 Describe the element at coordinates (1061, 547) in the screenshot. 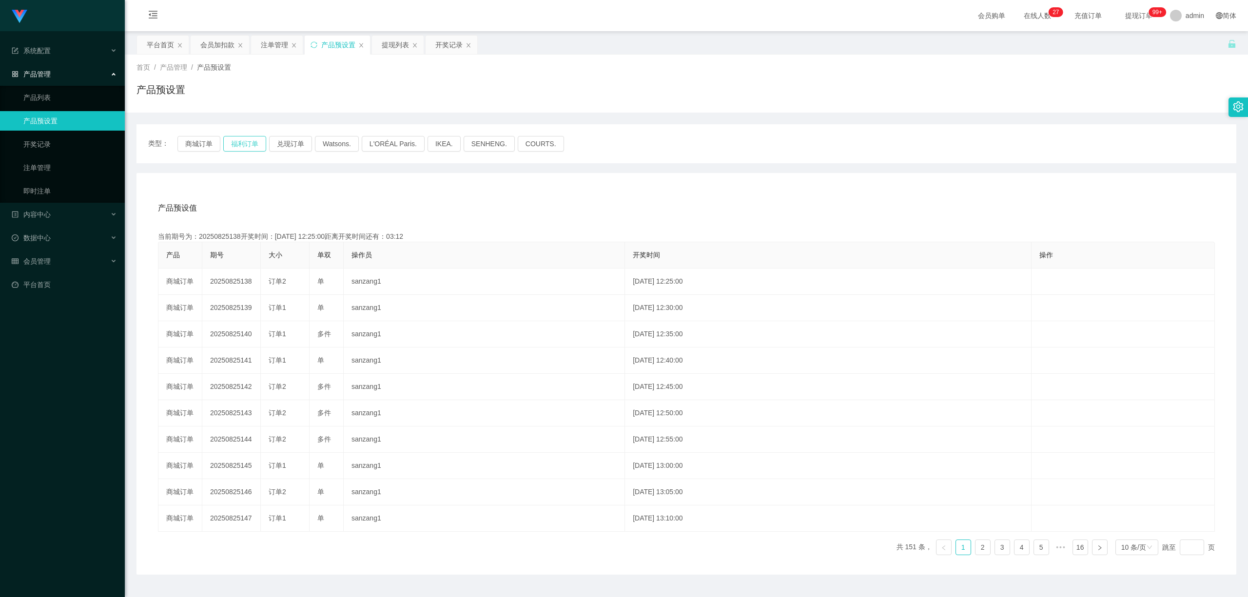

I see `li: 向后 5 页` at that location.